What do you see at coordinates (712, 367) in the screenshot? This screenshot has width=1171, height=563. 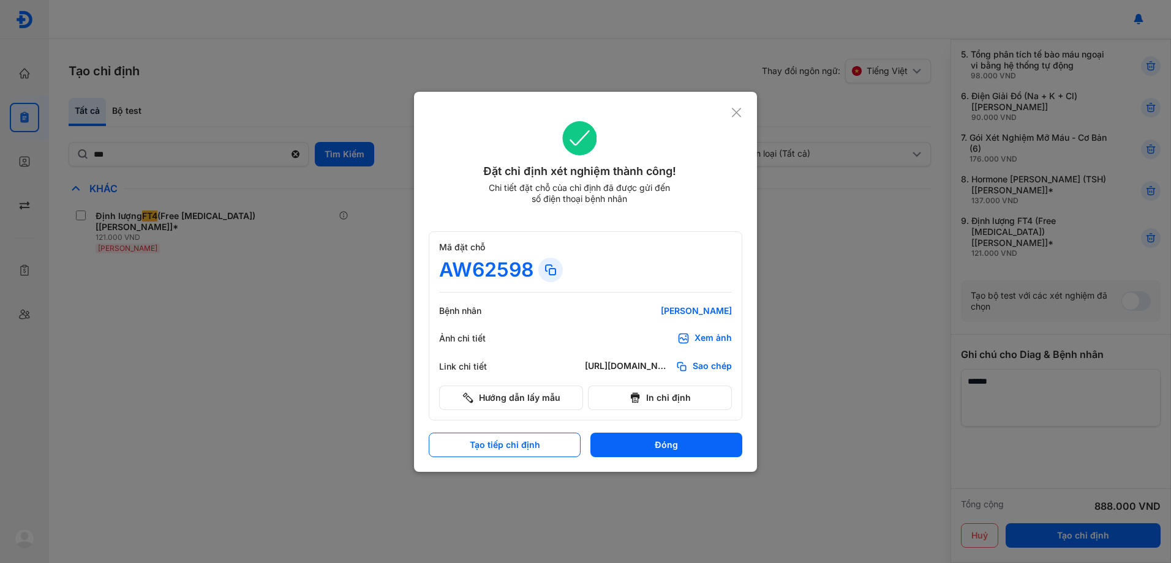 I see `span: Sao chép` at bounding box center [712, 367].